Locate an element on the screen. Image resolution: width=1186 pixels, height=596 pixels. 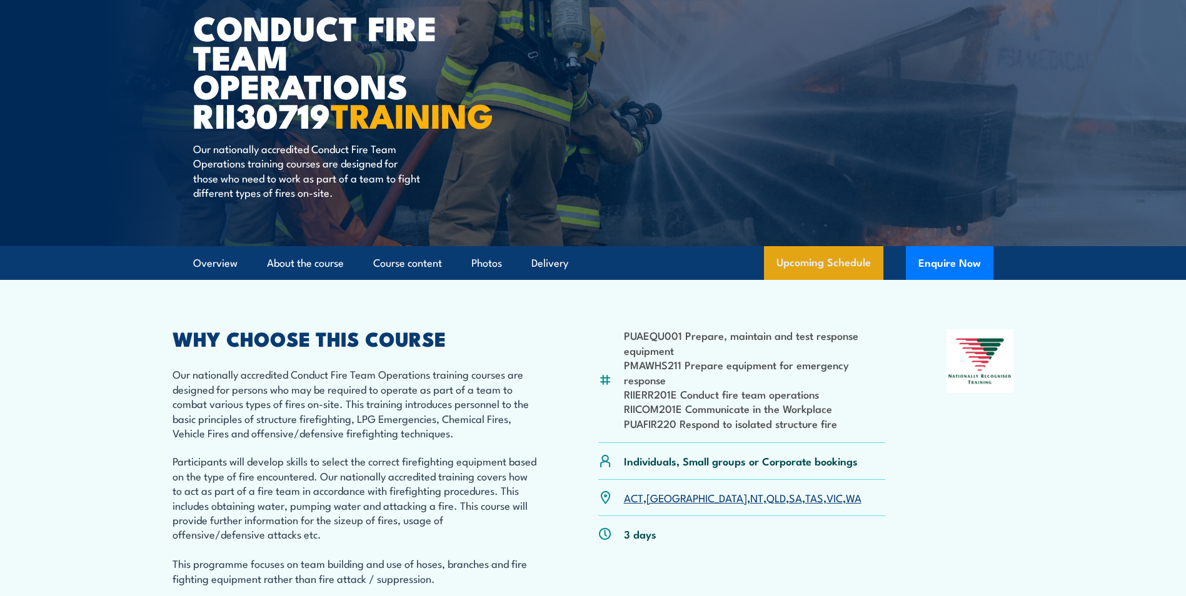
a: About the course is located at coordinates (305, 263).